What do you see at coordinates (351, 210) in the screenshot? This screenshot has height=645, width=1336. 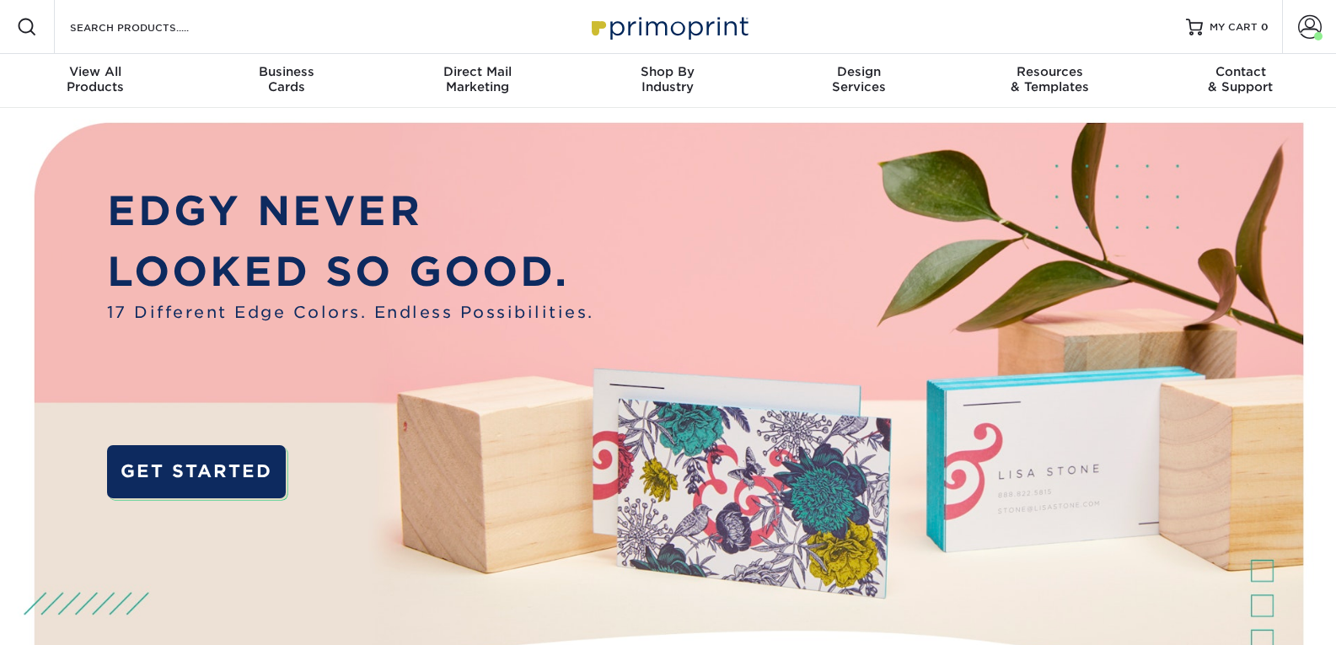 I see `p: EDGY NEVER` at bounding box center [351, 210].